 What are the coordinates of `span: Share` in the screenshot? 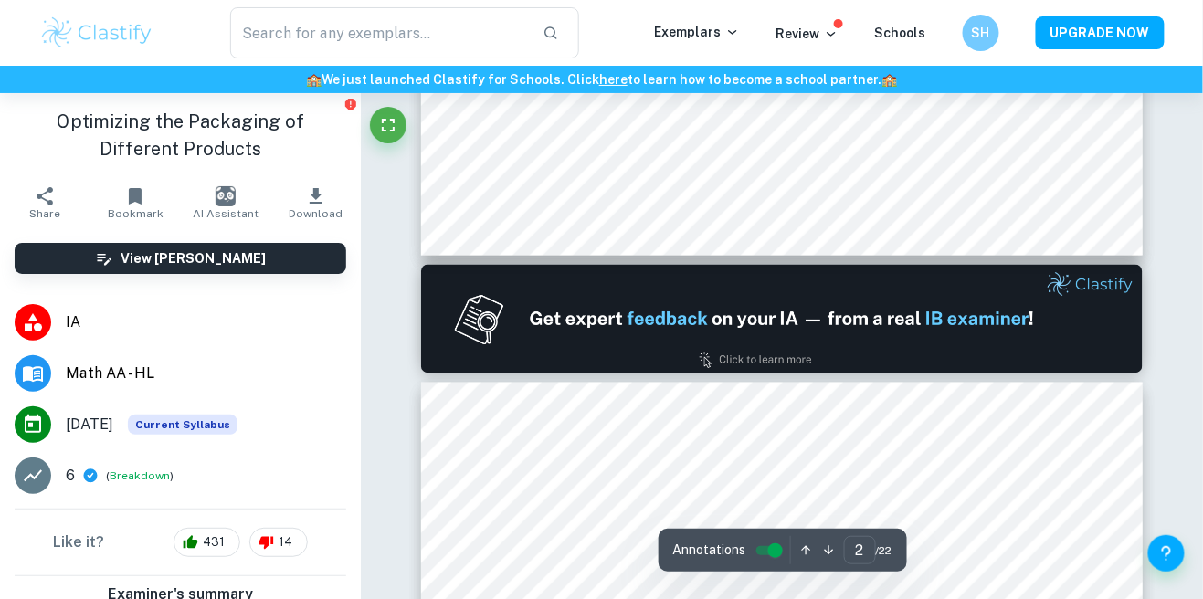 It's located at (45, 214).